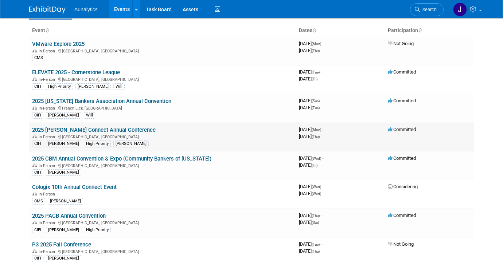 The image size is (503, 265). What do you see at coordinates (314, 30) in the screenshot?
I see `a: Sort by Start Date` at bounding box center [314, 30].